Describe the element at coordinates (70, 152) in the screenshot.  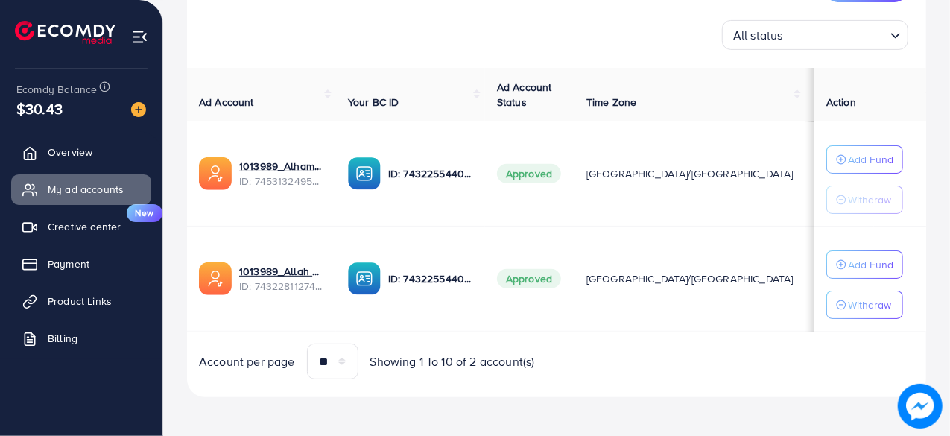
I see `span: Overview` at that location.